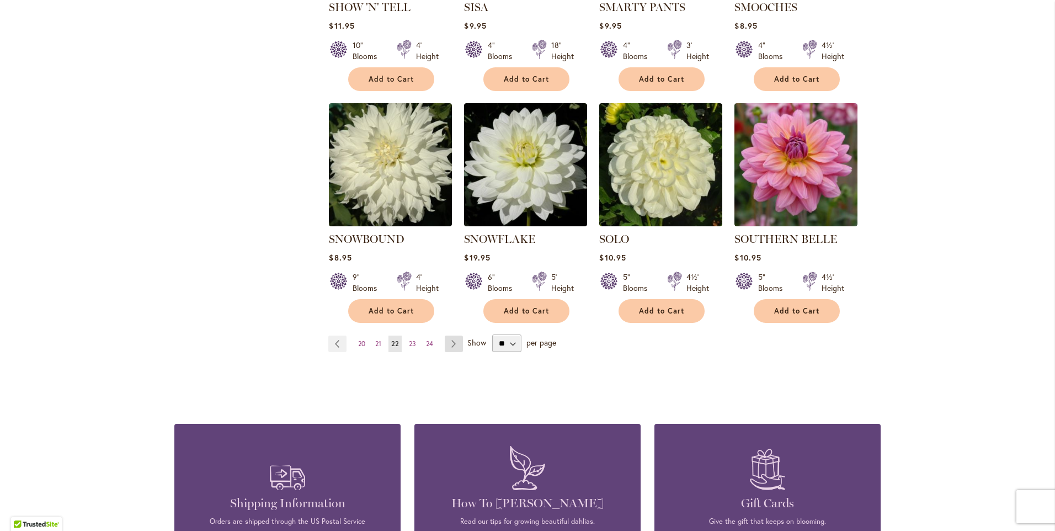  I want to click on h4: Gift Cards, so click(768, 503).